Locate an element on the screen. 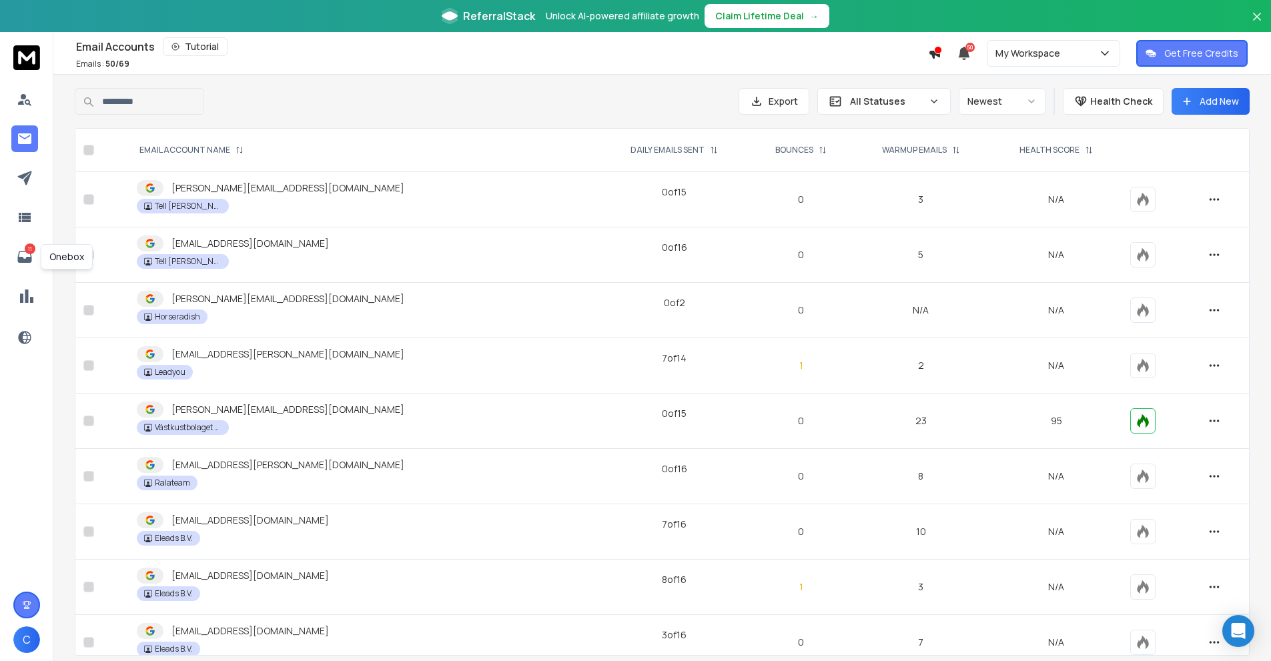 This screenshot has width=1271, height=661. button: Export is located at coordinates (774, 101).